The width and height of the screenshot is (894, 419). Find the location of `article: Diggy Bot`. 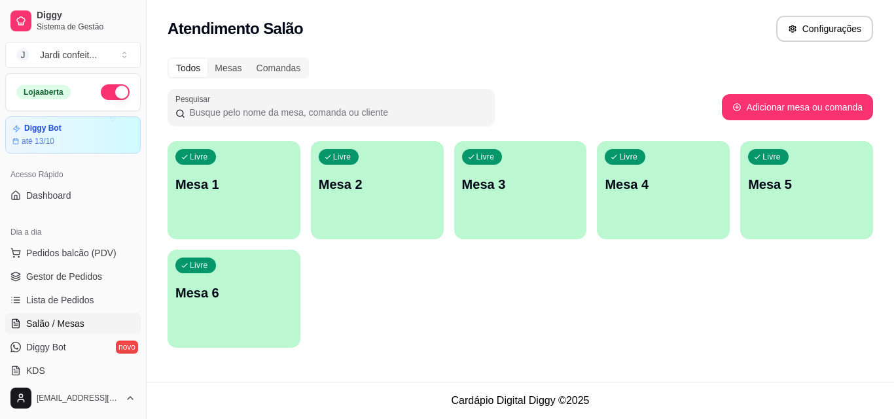

article: Diggy Bot is located at coordinates (43, 128).